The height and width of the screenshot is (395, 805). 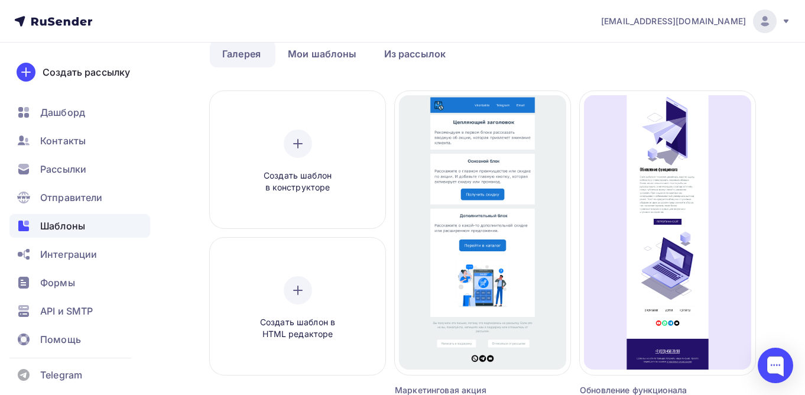 I want to click on a: Дашборд, so click(x=80, y=112).